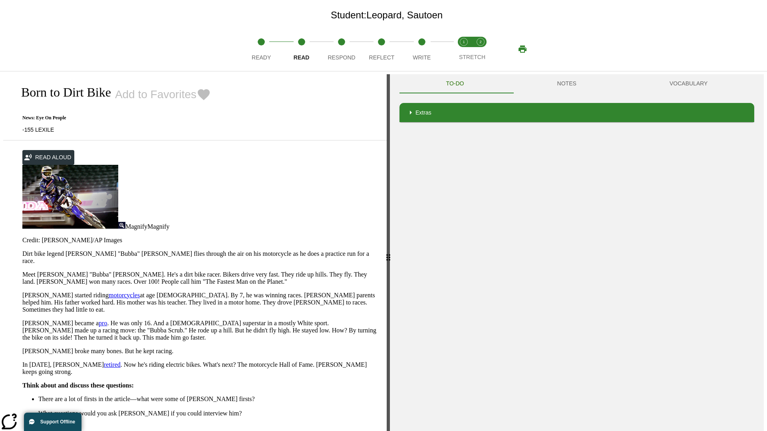  Describe the element at coordinates (577, 253) in the screenshot. I see `div: activity` at that location.